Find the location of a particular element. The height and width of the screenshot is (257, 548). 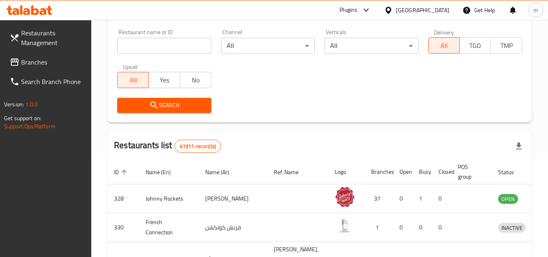

td: فرنش كونكشن is located at coordinates (233, 227).